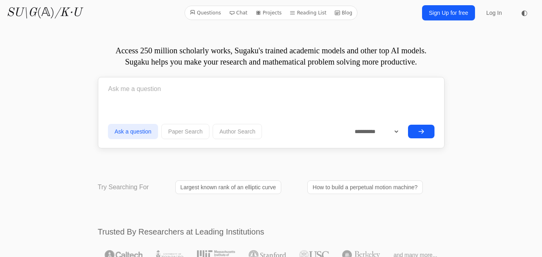 The height and width of the screenshot is (257, 542). Describe the element at coordinates (238, 13) in the screenshot. I see `a: Chat` at that location.